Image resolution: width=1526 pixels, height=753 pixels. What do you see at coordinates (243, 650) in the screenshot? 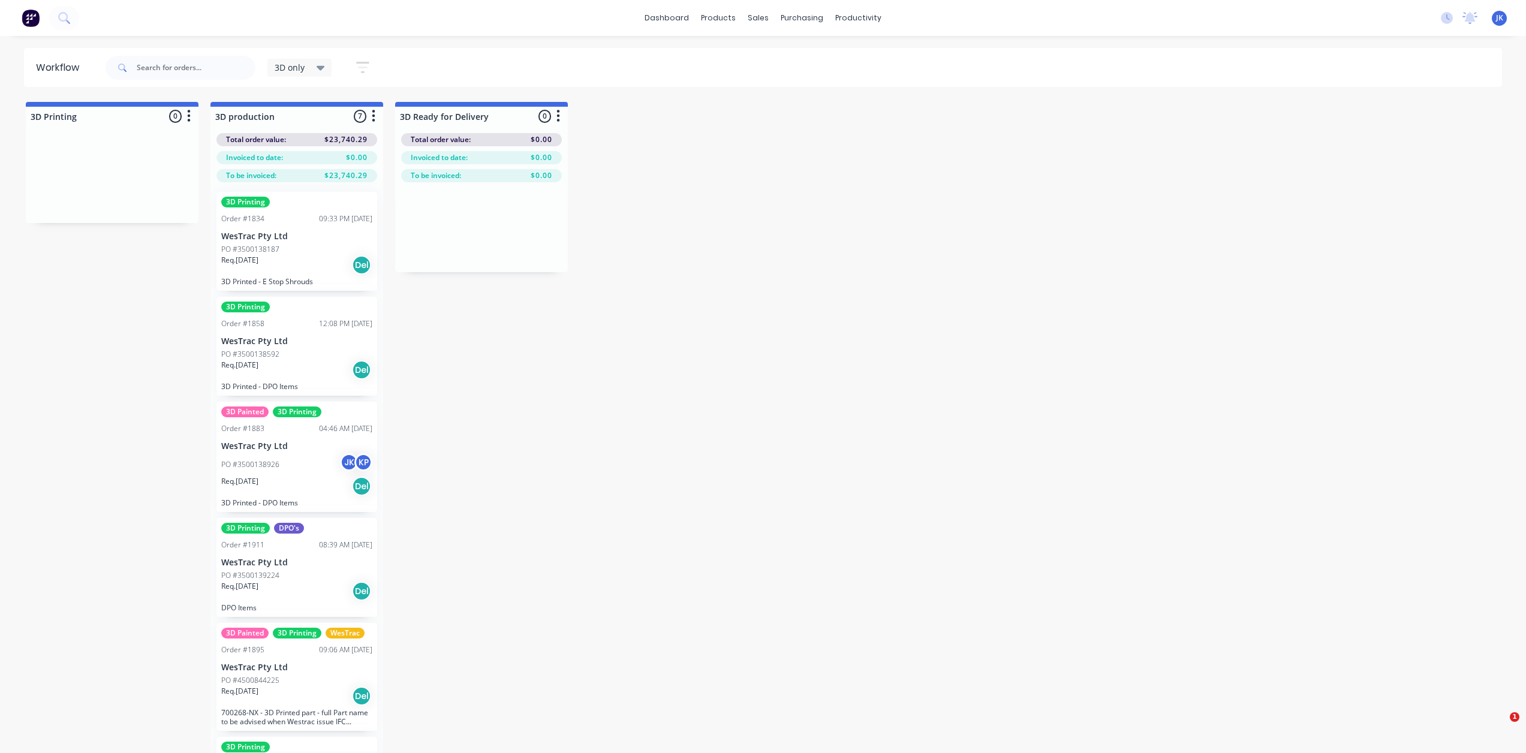
I see `div: Order #1895` at bounding box center [243, 650].